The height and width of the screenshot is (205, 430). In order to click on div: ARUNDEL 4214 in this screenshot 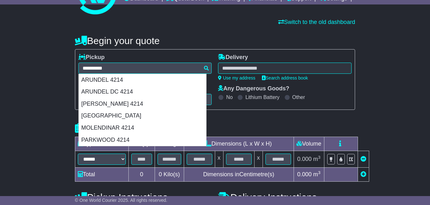, I will do `click(142, 80)`.